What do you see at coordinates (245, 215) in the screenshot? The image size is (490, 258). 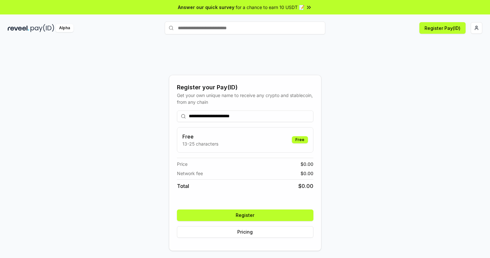 I see `button: Register` at bounding box center [245, 215].